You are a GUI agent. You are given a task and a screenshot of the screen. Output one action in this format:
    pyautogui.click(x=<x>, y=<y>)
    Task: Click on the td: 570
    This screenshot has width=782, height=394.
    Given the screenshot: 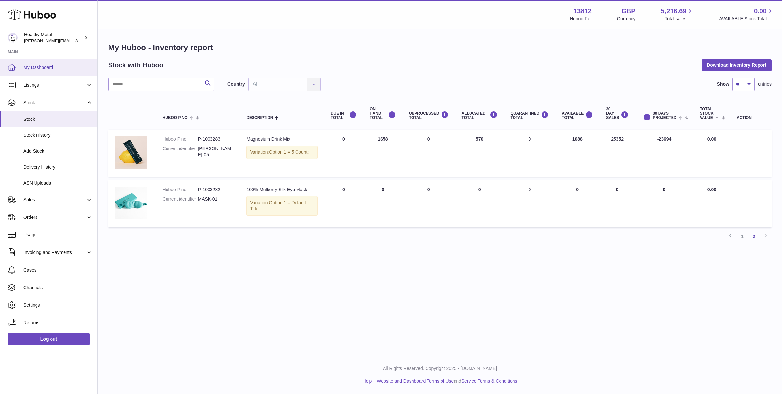 What is the action you would take?
    pyautogui.click(x=480, y=153)
    